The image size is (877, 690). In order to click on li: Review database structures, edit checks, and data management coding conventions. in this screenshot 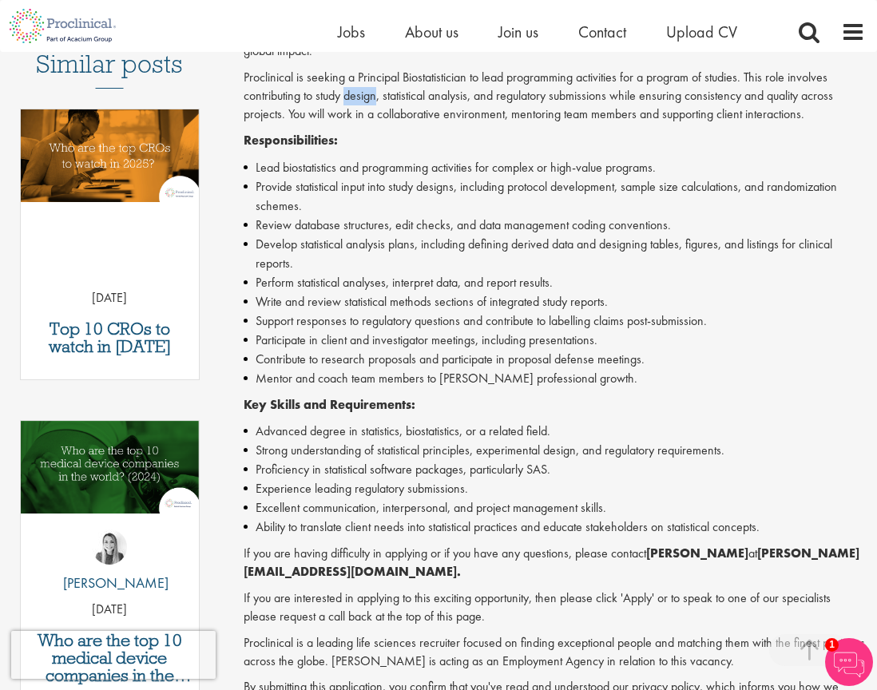, I will do `click(554, 225)`.